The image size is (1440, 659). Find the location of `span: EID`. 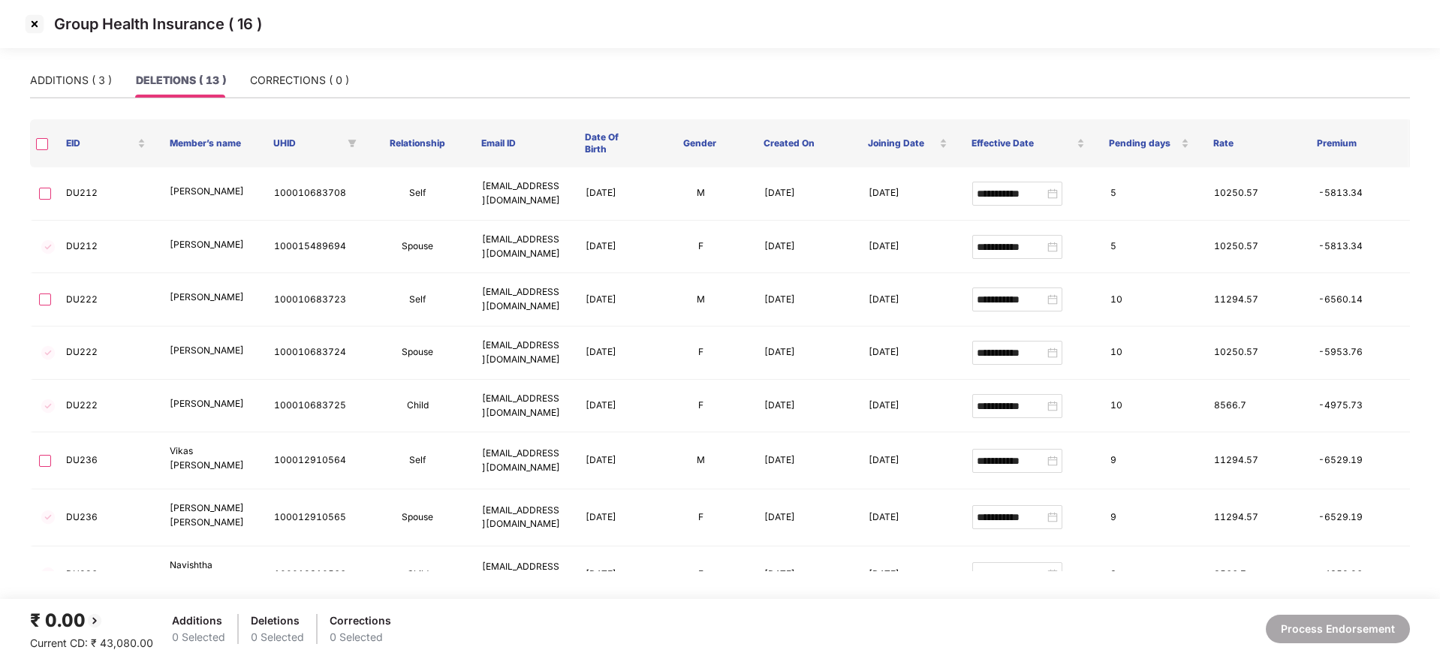

span: EID is located at coordinates (100, 143).